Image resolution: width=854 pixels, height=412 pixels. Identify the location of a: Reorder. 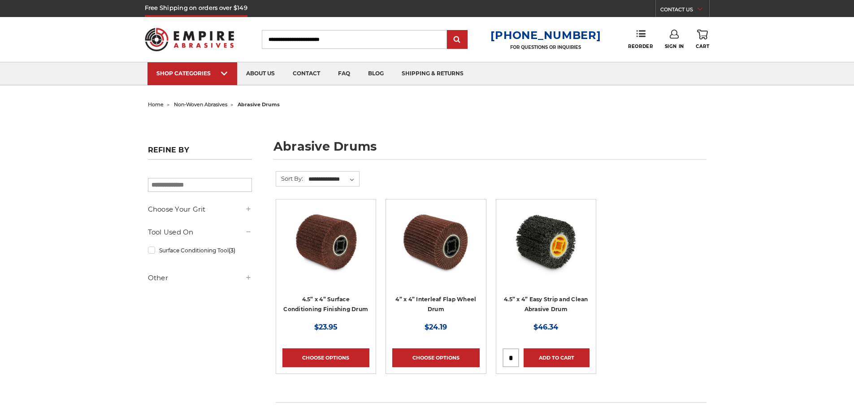
(640, 39).